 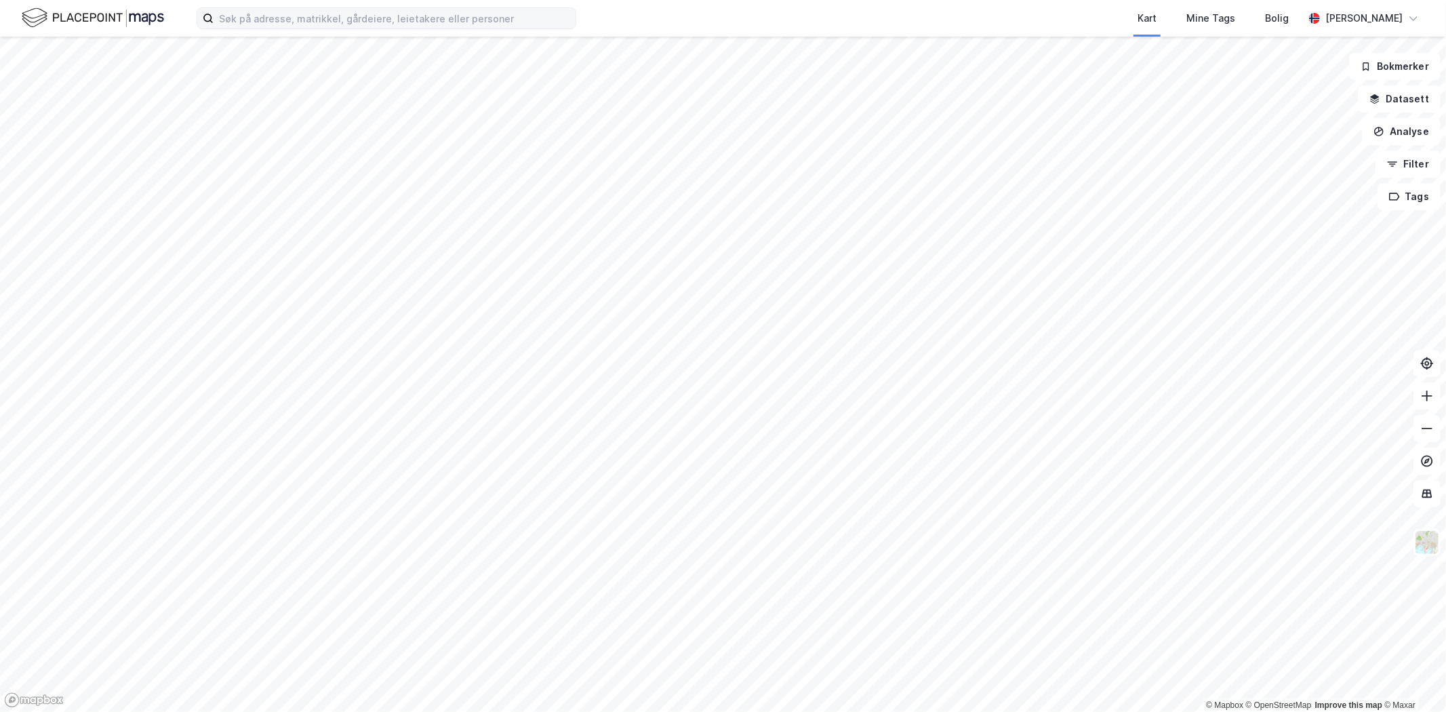 I want to click on div: Kontrollprogram for chat, so click(x=1412, y=679).